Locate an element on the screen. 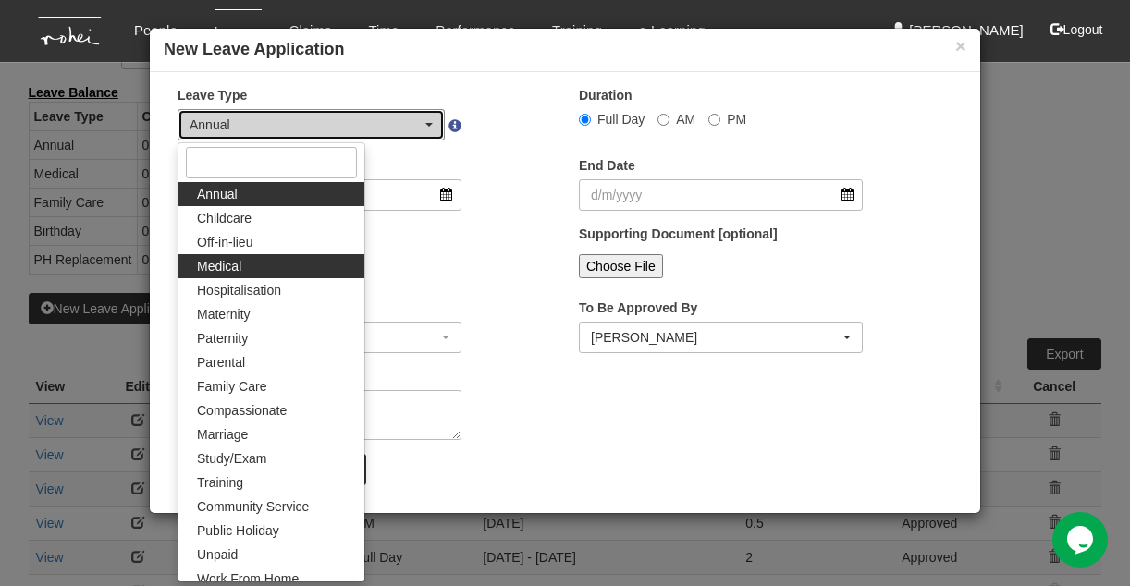  label: End Date is located at coordinates (607, 166).